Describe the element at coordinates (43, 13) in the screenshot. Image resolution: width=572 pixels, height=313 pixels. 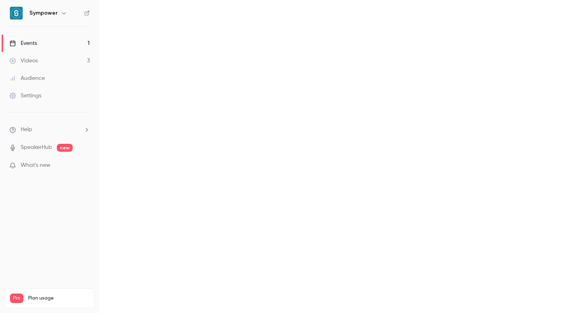
I see `h6: Sympower` at that location.